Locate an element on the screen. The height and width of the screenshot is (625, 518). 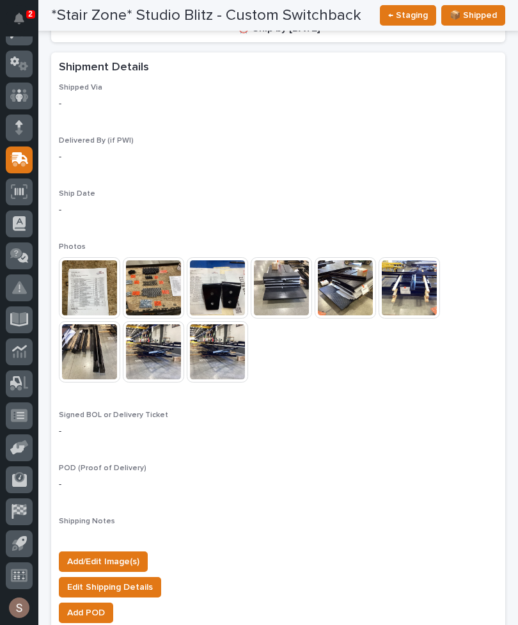
span: POD (Proof of Delivery) is located at coordinates (102, 468).